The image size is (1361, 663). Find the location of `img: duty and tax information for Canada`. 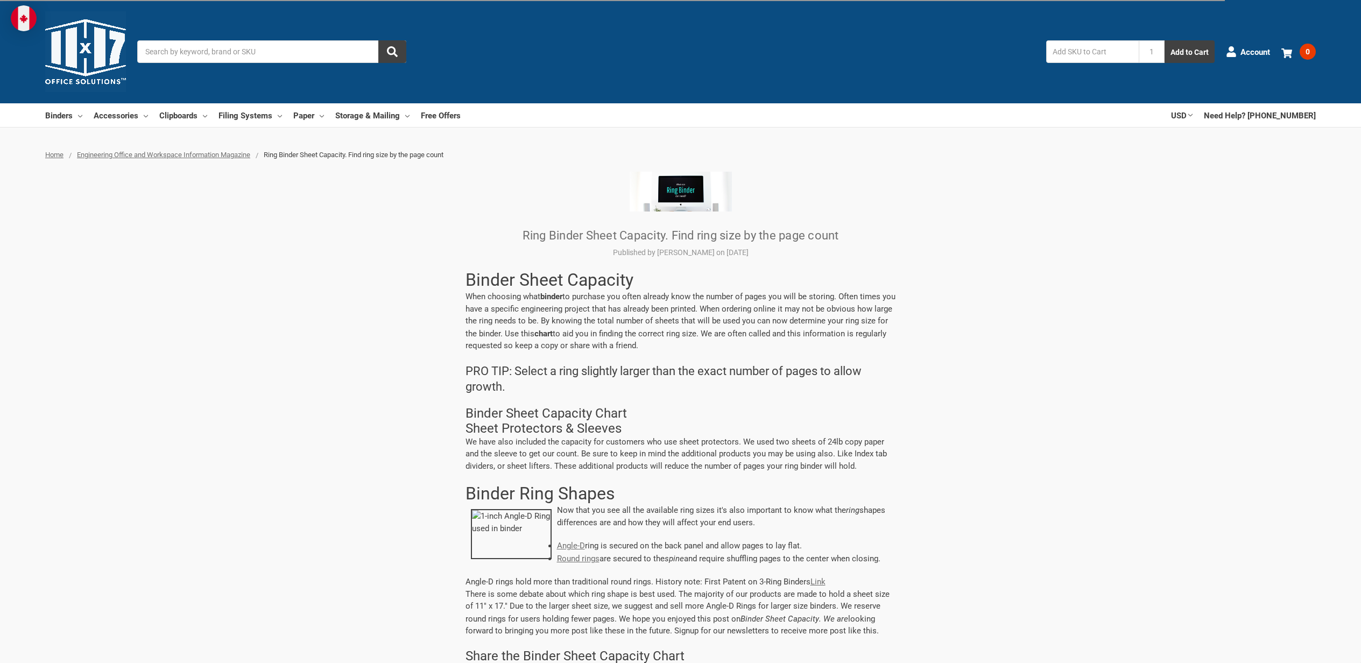

img: duty and tax information for Canada is located at coordinates (24, 18).